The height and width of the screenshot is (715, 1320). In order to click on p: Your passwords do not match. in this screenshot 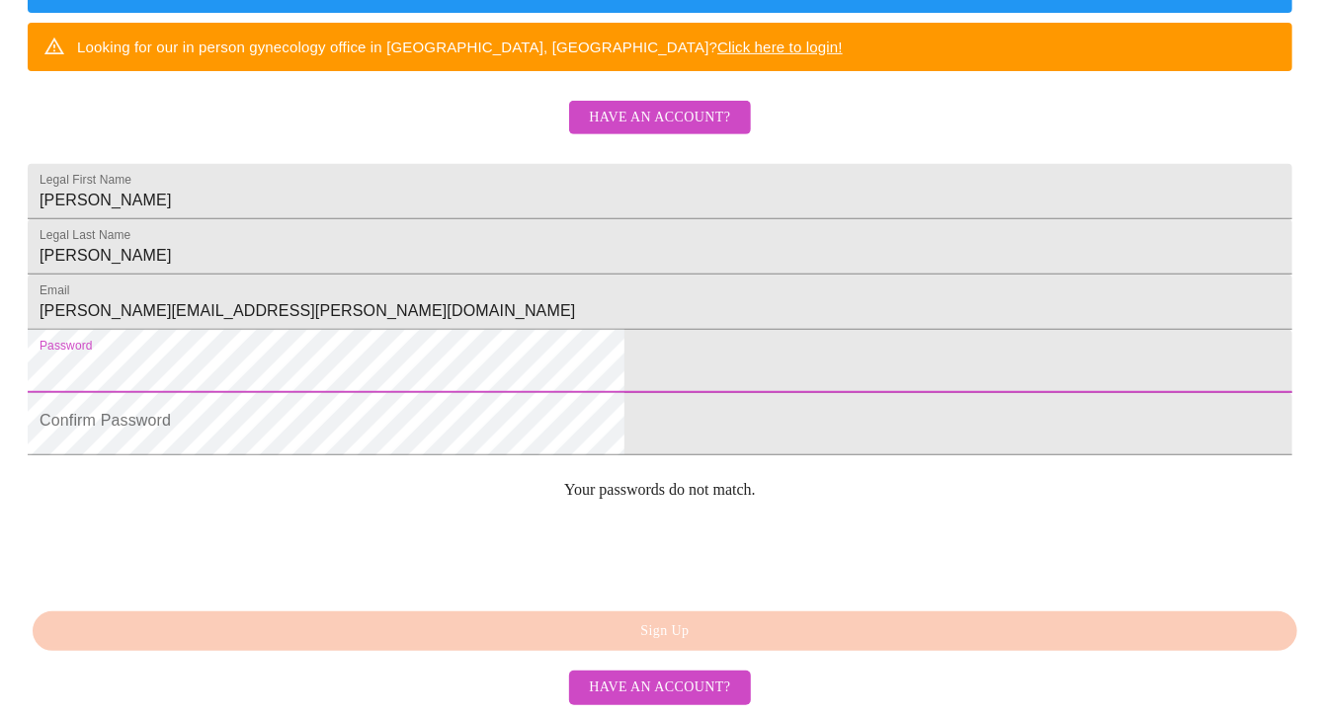, I will do `click(660, 490)`.